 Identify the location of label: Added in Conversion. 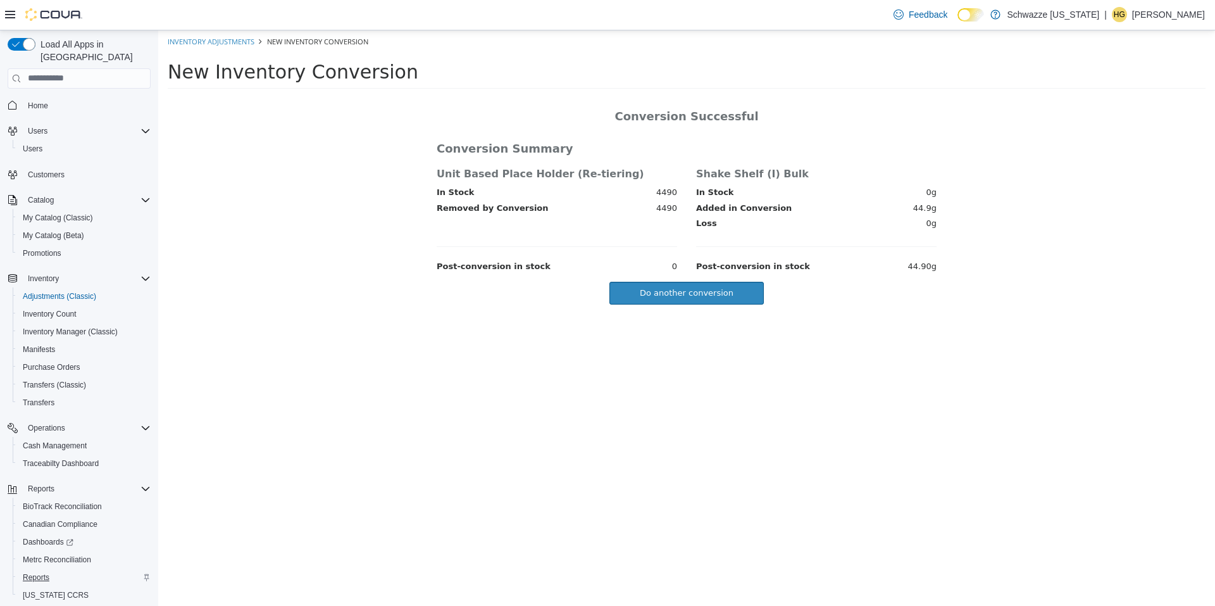
(585, 178).